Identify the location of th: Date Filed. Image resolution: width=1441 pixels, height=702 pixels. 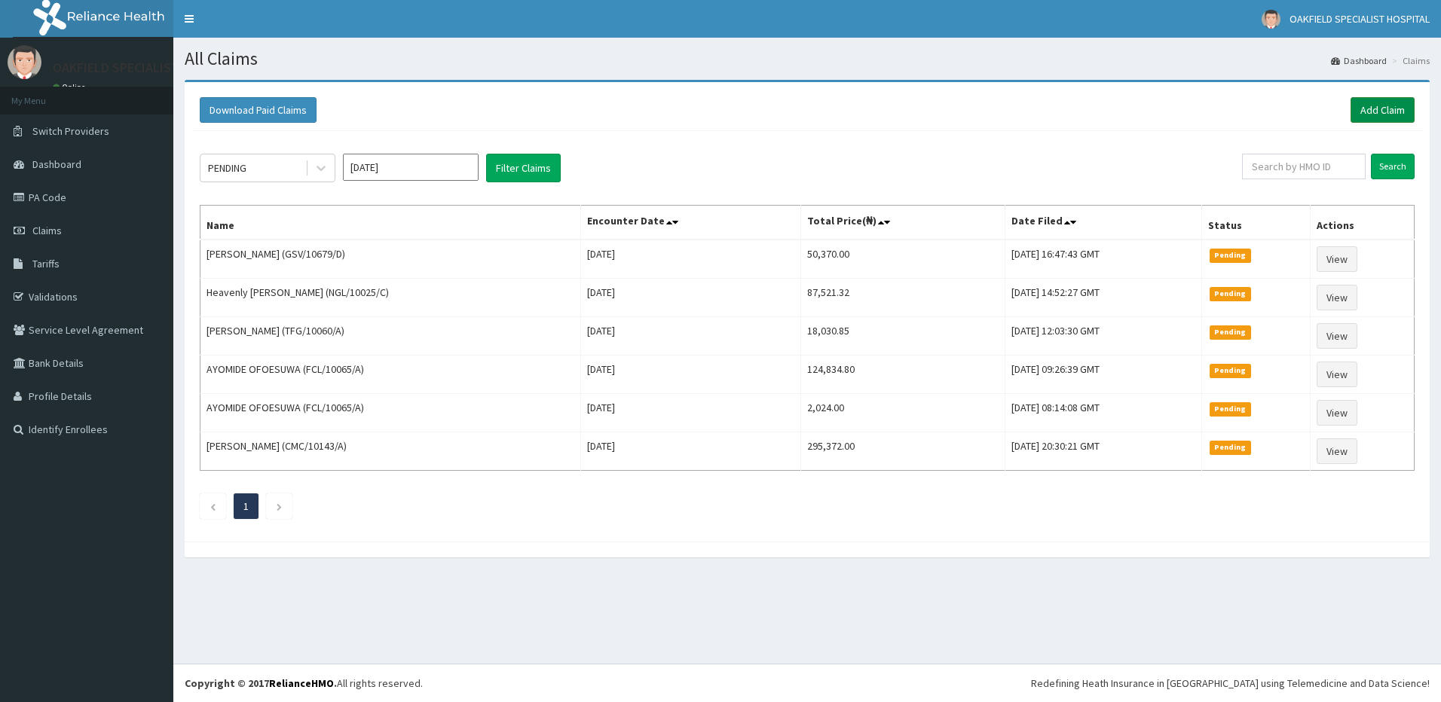
(1103, 223).